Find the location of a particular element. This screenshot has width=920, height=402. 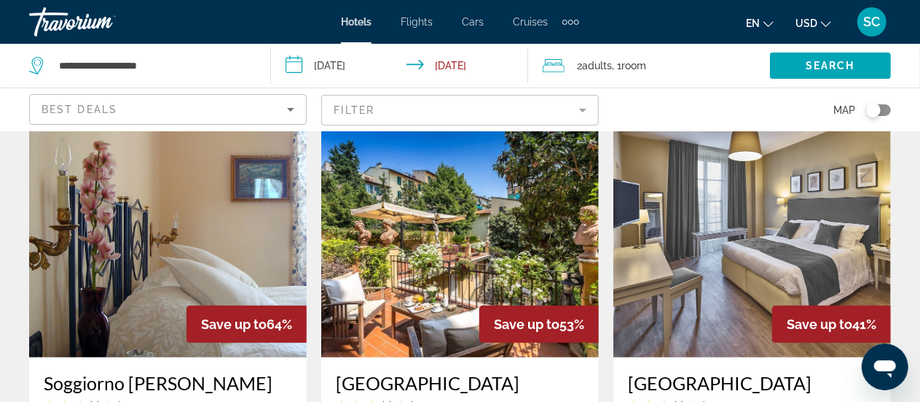

button: Travelers: 2 adults, 0 children is located at coordinates (649, 66).